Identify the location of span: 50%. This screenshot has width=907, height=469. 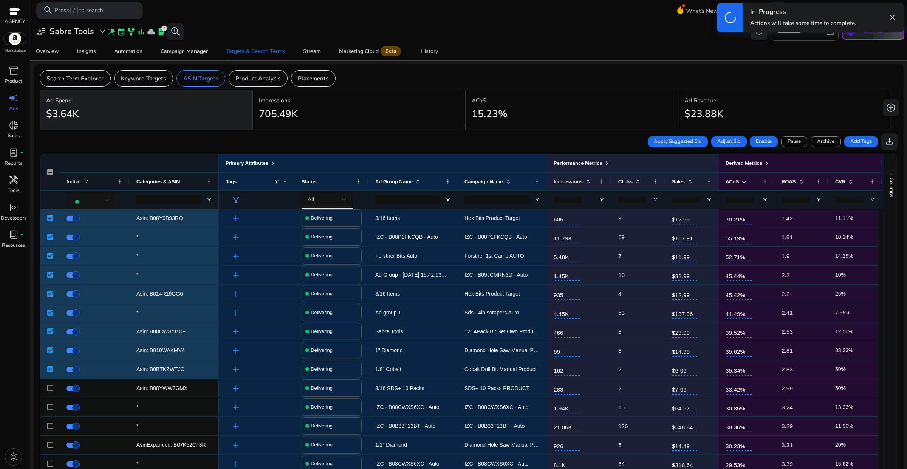
(840, 369).